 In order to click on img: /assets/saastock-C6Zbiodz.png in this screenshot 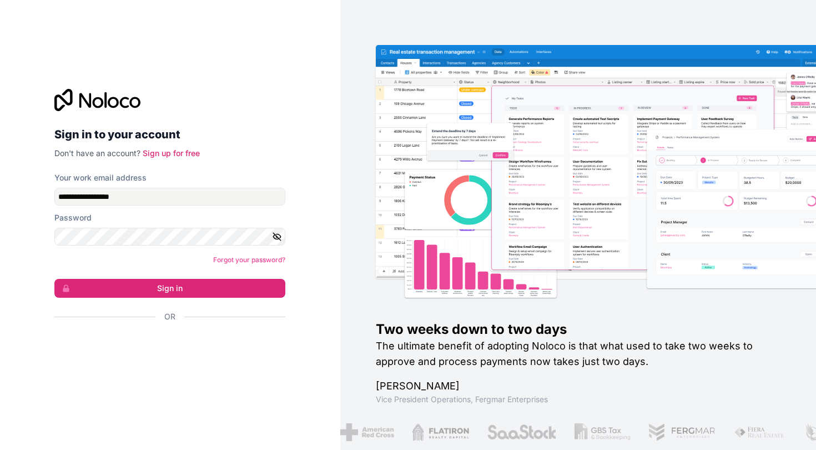, I will do `click(522, 432)`.